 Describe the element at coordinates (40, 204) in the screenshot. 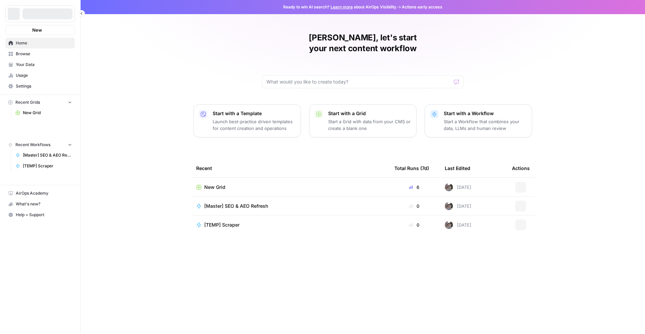

I see `div: What's new?` at that location.